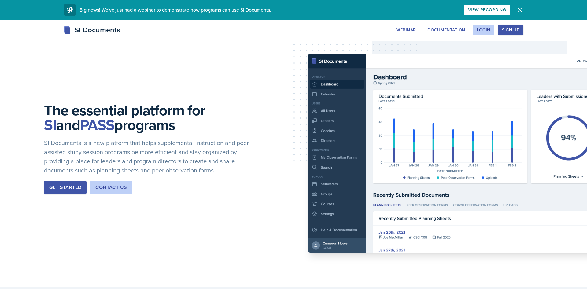 Image resolution: width=587 pixels, height=289 pixels. What do you see at coordinates (511, 30) in the screenshot?
I see `div: Sign Up` at bounding box center [511, 30].